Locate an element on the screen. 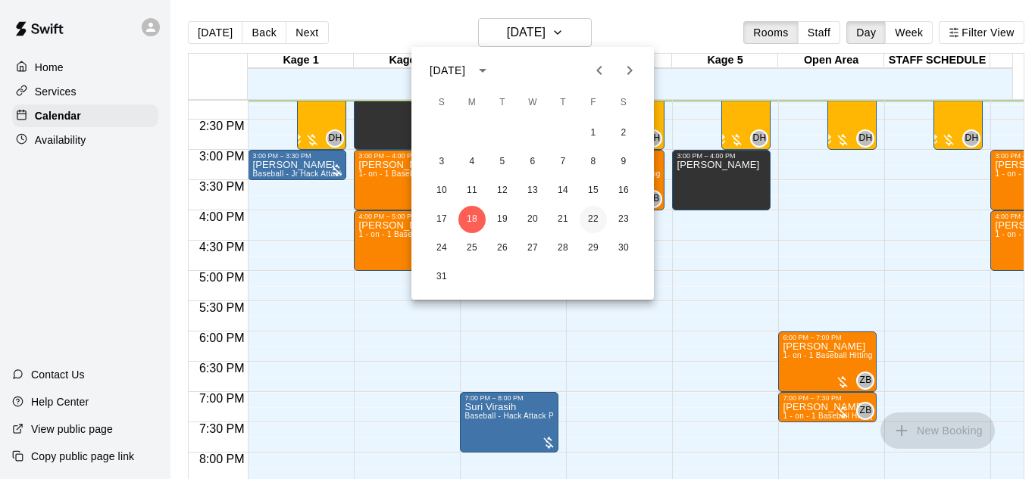 This screenshot has width=1035, height=479. button: 15 is located at coordinates (593, 191).